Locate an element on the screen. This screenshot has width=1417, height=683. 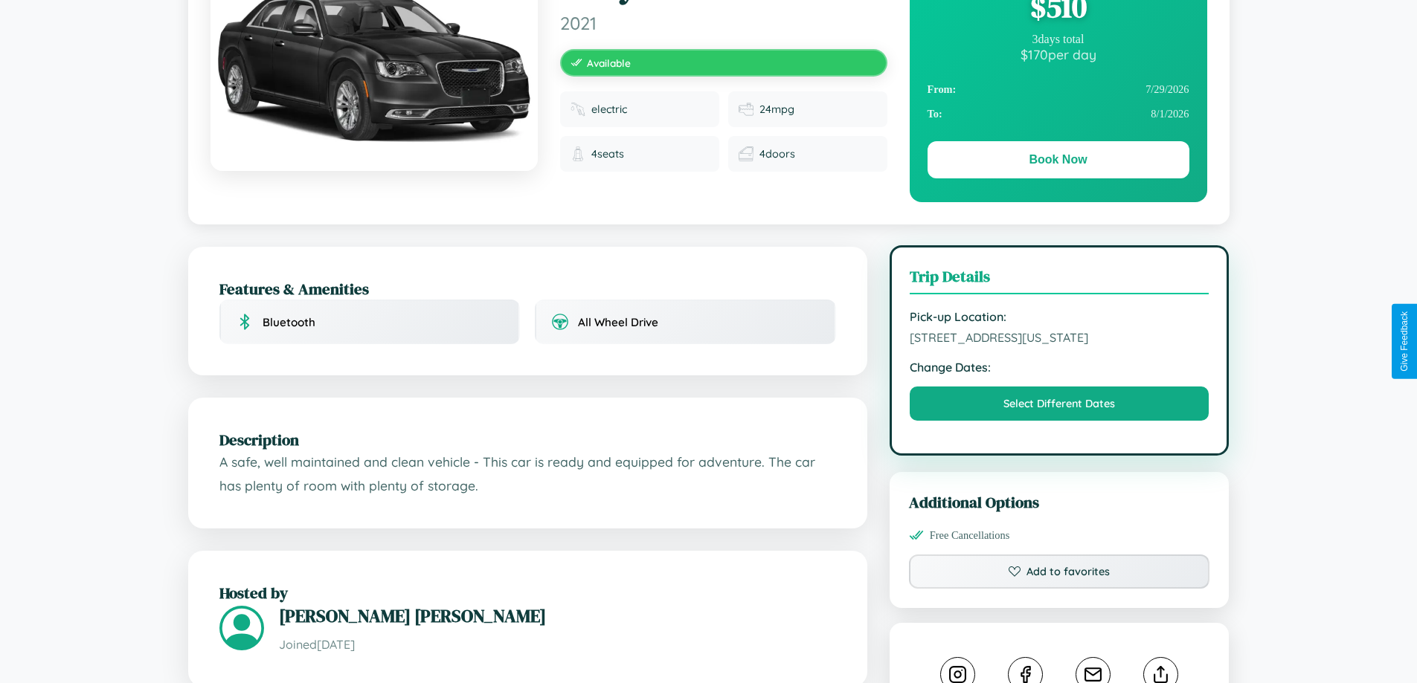
strong: Change Dates: is located at coordinates (1059, 367).